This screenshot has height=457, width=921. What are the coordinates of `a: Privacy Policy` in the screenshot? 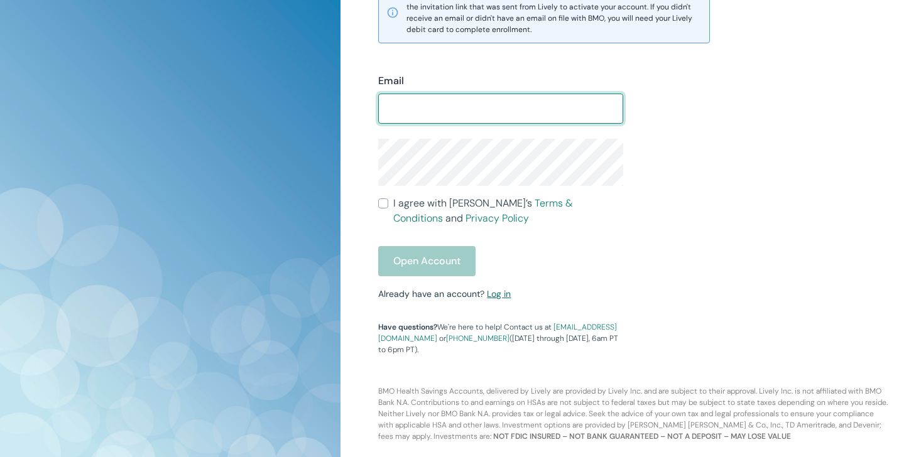 It's located at (497, 218).